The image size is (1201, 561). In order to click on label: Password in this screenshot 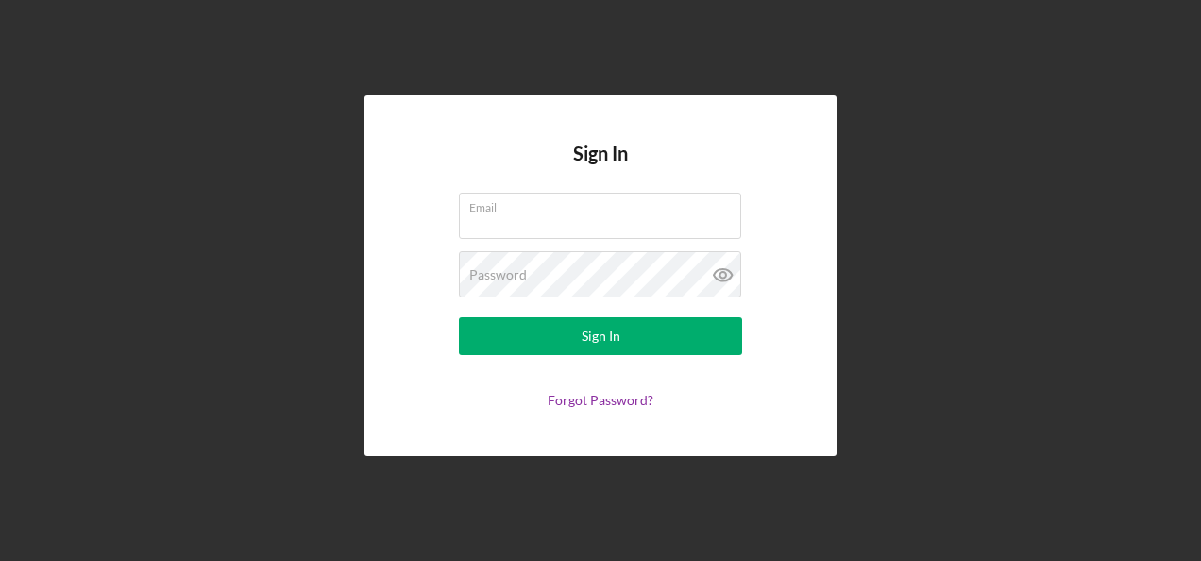, I will do `click(498, 275)`.